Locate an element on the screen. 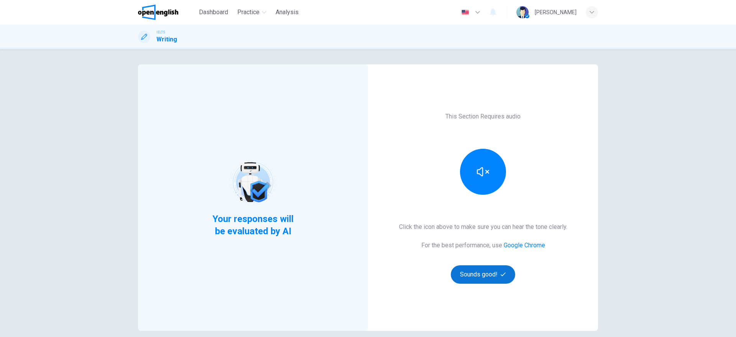 This screenshot has height=337, width=736. h6: For the best performance, use is located at coordinates (483, 245).